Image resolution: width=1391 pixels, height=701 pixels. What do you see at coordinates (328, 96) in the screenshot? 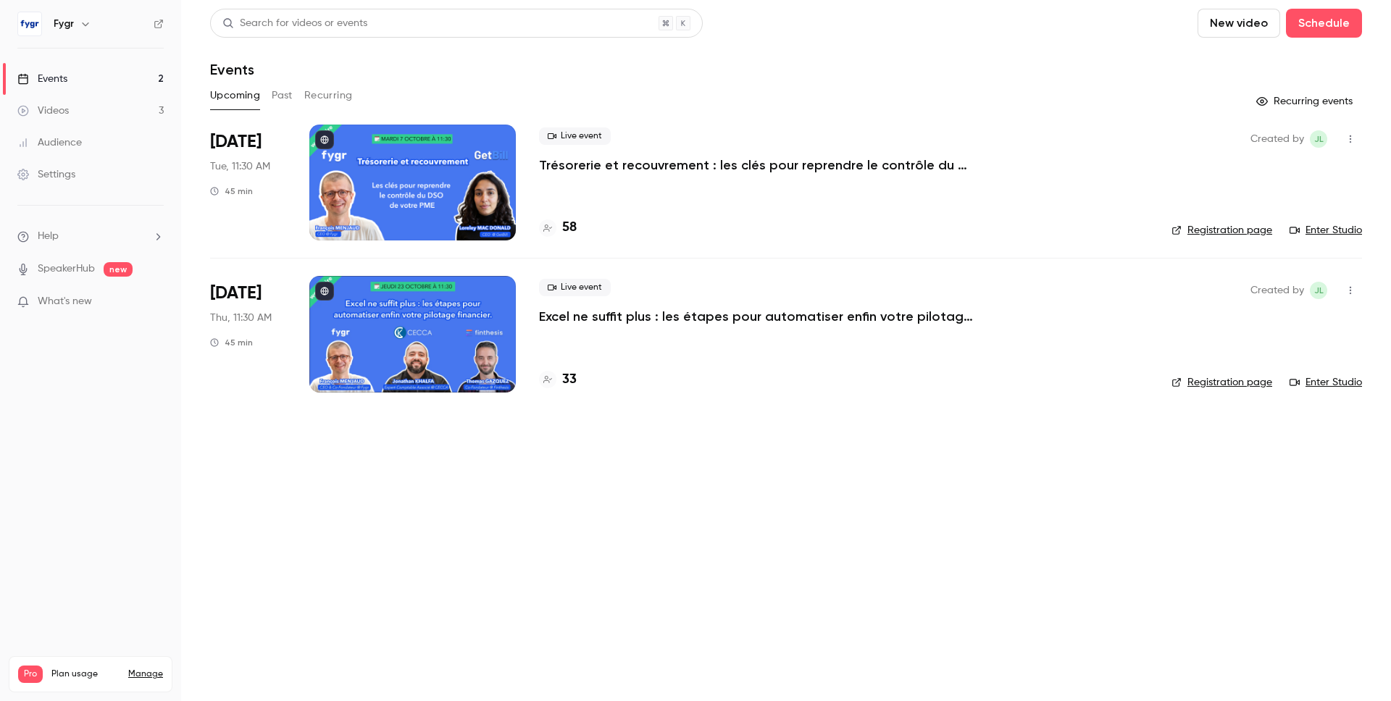
I see `button: Recurring` at bounding box center [328, 96].